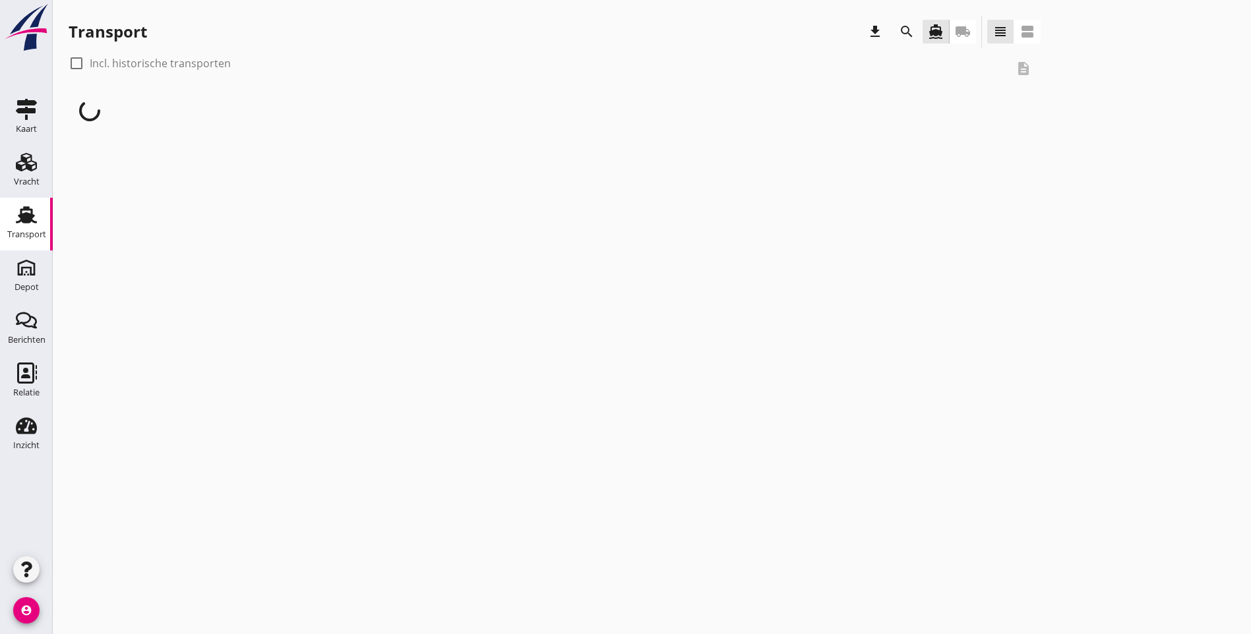 The image size is (1251, 634). Describe the element at coordinates (26, 287) in the screenshot. I see `div: Depot` at that location.